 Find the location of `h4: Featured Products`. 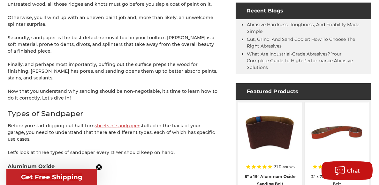

h4: Featured Products is located at coordinates (304, 92).